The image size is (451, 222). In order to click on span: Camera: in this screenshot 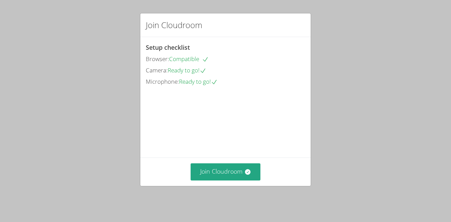, I will do `click(157, 70)`.